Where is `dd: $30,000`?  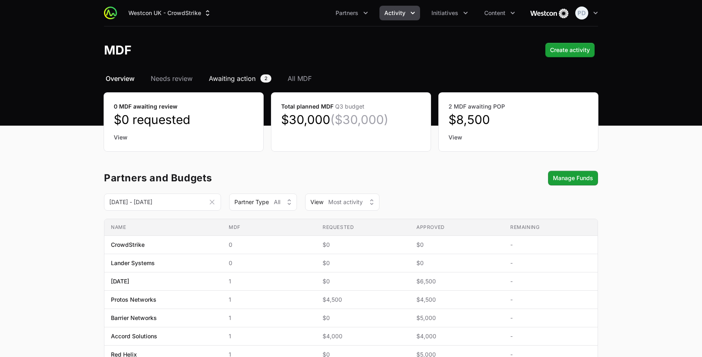 dd: $30,000 is located at coordinates (351, 119).